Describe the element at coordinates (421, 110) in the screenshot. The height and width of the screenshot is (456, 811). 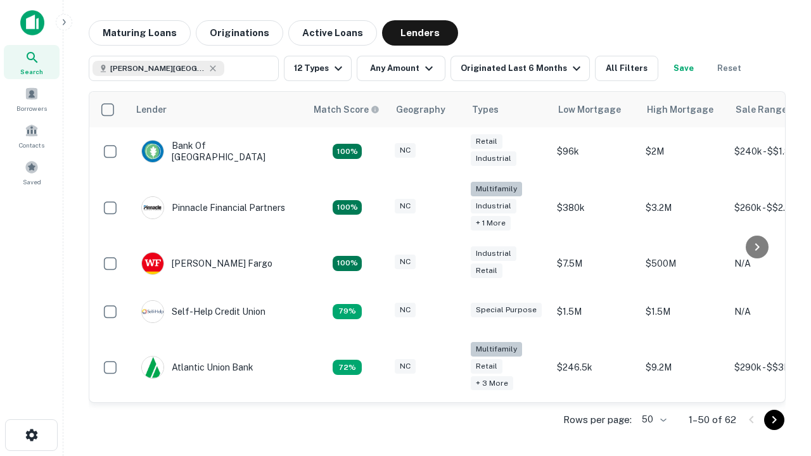
I see `div: Geography` at that location.